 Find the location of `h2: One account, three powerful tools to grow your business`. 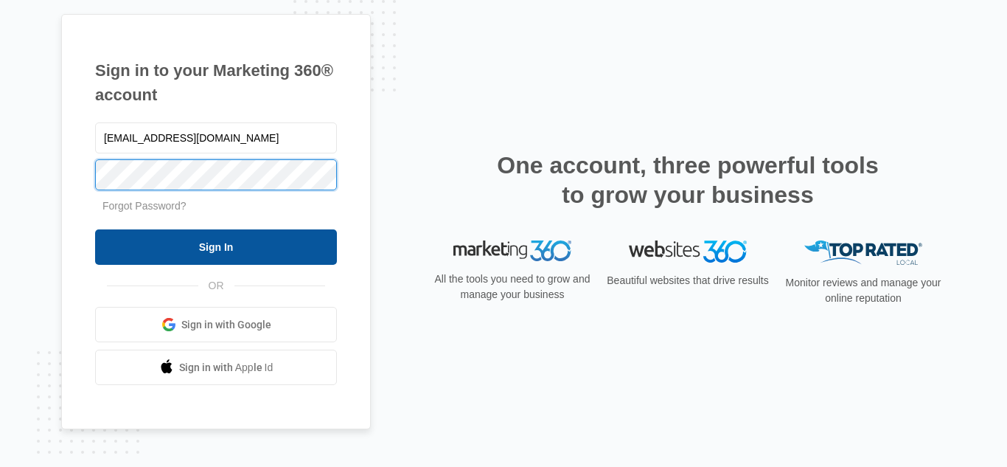

h2: One account, three powerful tools to grow your business is located at coordinates (688, 180).